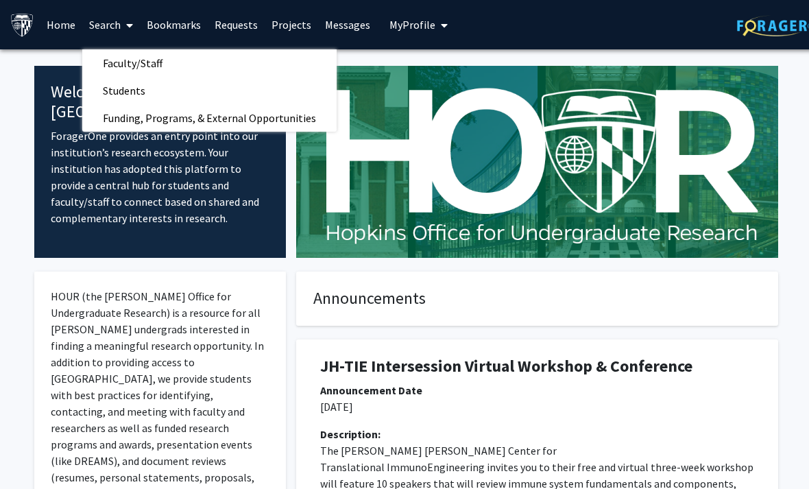 This screenshot has width=809, height=489. I want to click on span: Students, so click(124, 90).